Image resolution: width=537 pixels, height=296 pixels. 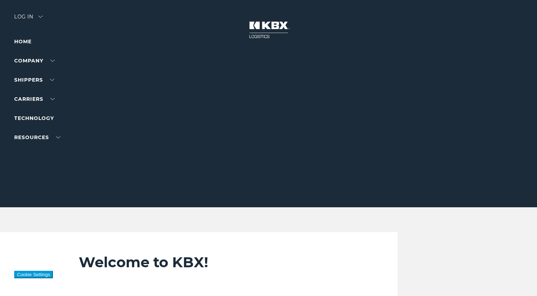 I want to click on a: RESOURCES, so click(x=37, y=137).